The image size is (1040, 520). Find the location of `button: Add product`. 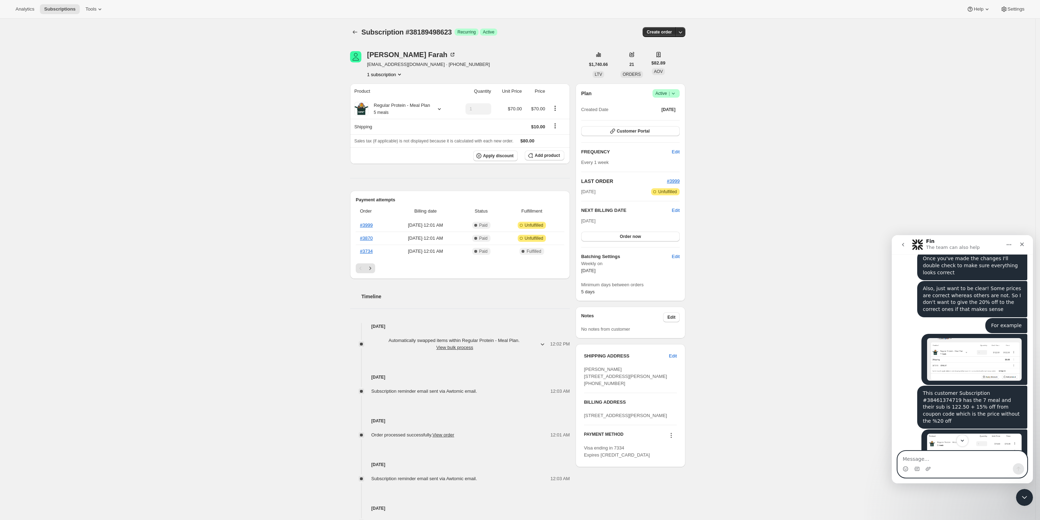

button: Add product is located at coordinates (544, 156).